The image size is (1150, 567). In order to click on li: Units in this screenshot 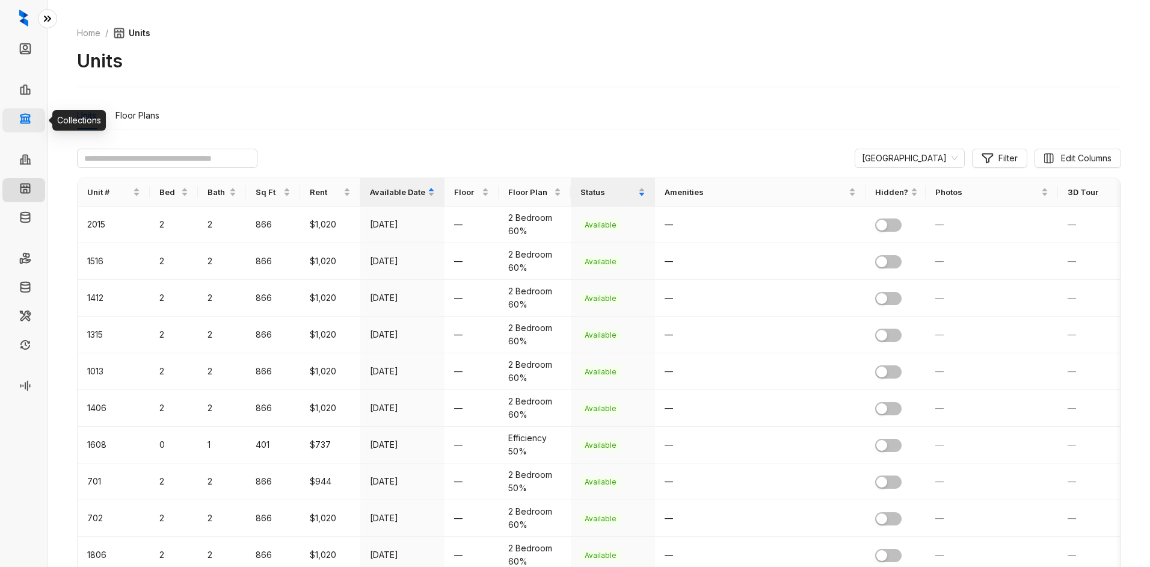, I will do `click(23, 190)`.